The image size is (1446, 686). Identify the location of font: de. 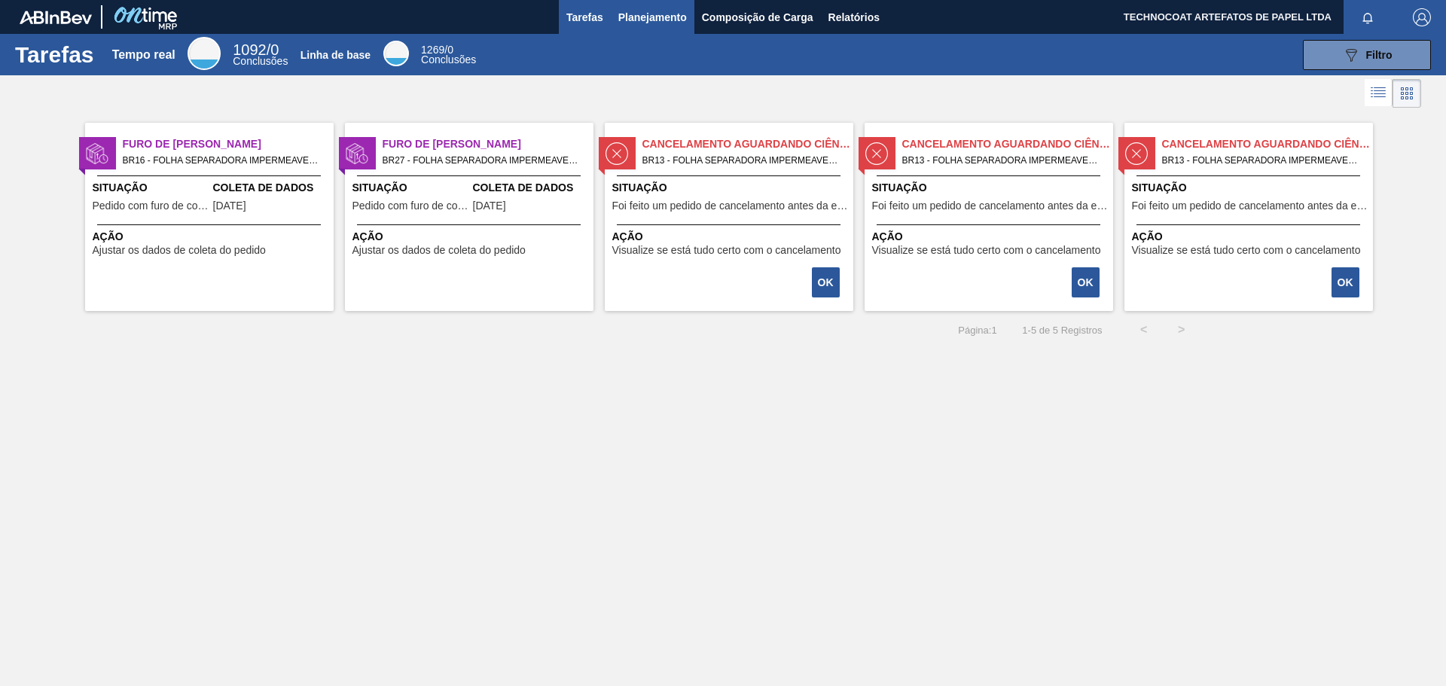
(1044, 330).